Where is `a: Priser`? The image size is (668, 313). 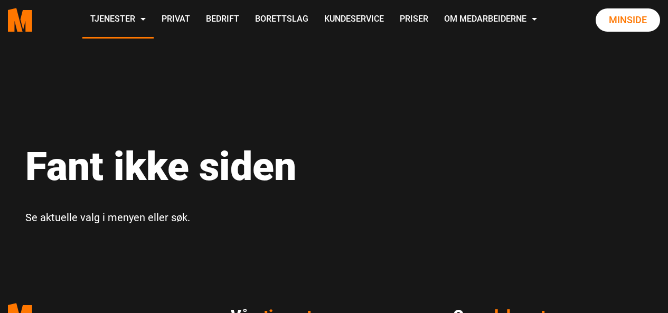 a: Priser is located at coordinates (414, 20).